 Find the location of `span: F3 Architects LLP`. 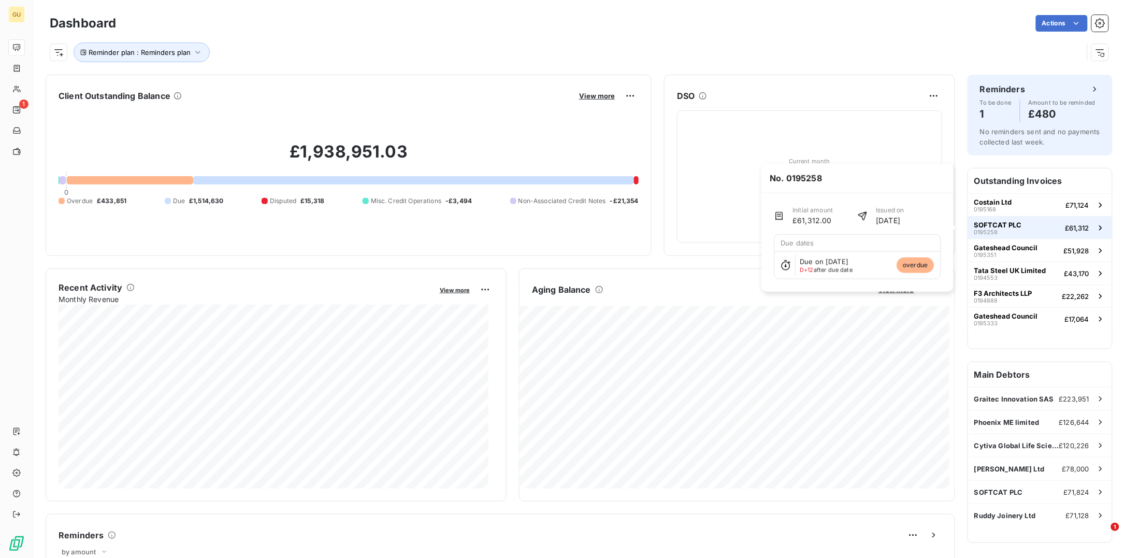

span: F3 Architects LLP is located at coordinates (1004, 293).